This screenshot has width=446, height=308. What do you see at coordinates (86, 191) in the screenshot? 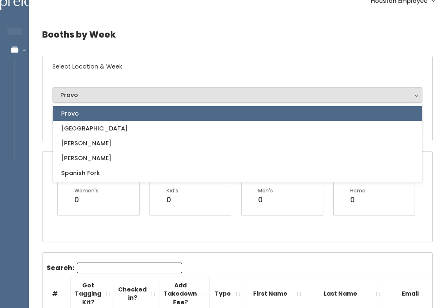
I see `div: Women's` at bounding box center [86, 191].